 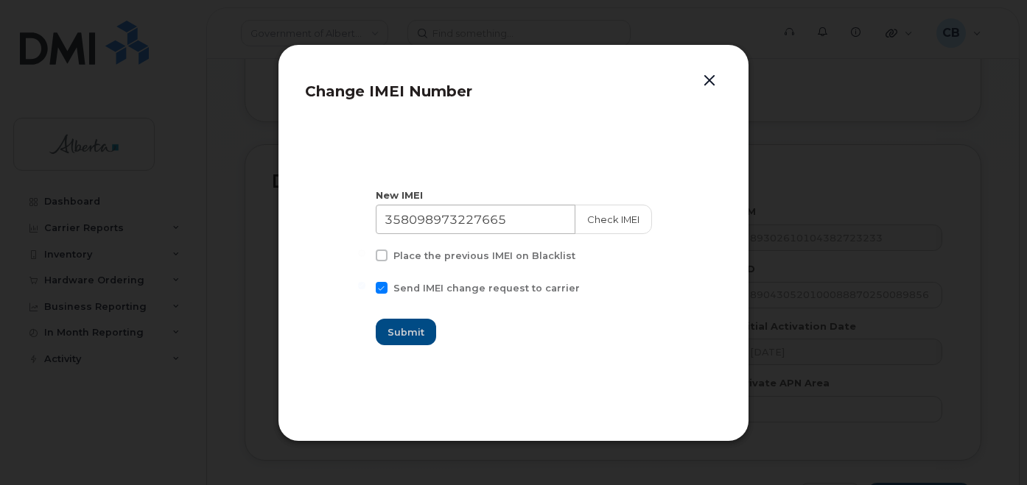 I want to click on button: Submit, so click(x=406, y=332).